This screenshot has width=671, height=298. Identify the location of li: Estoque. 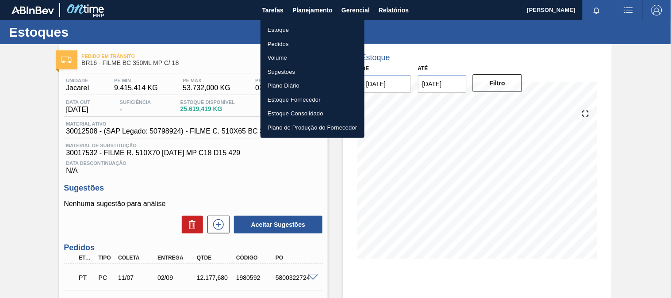
(312, 30).